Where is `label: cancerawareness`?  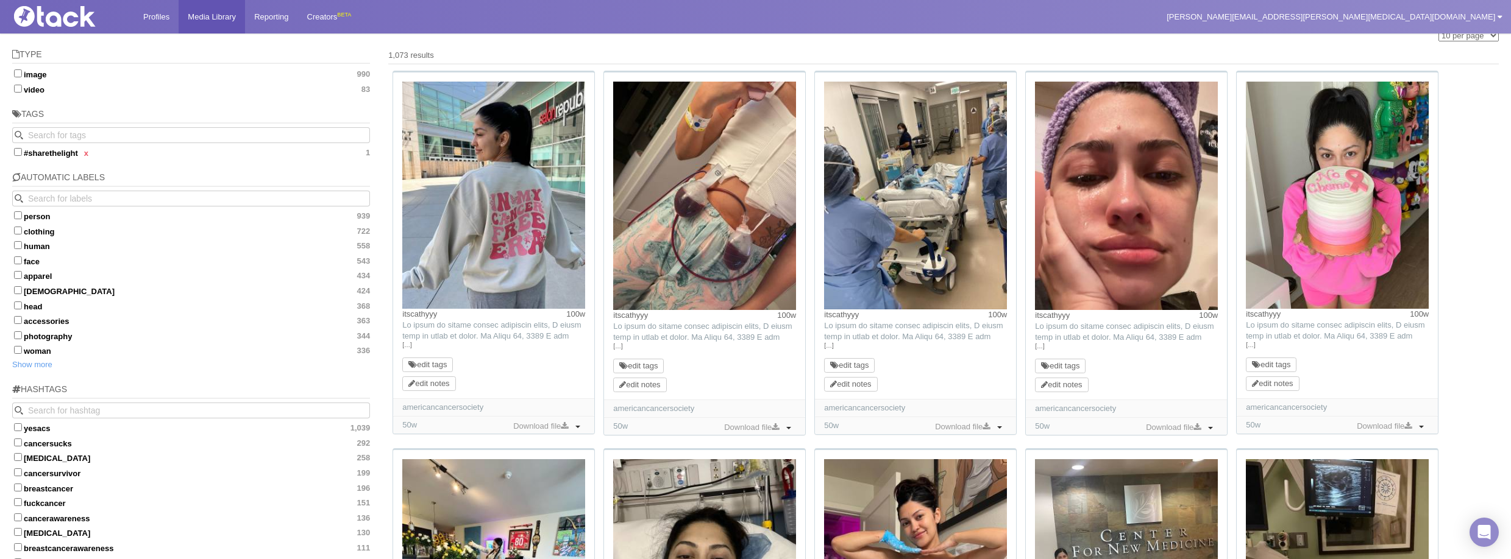
label: cancerawareness is located at coordinates (191, 518).